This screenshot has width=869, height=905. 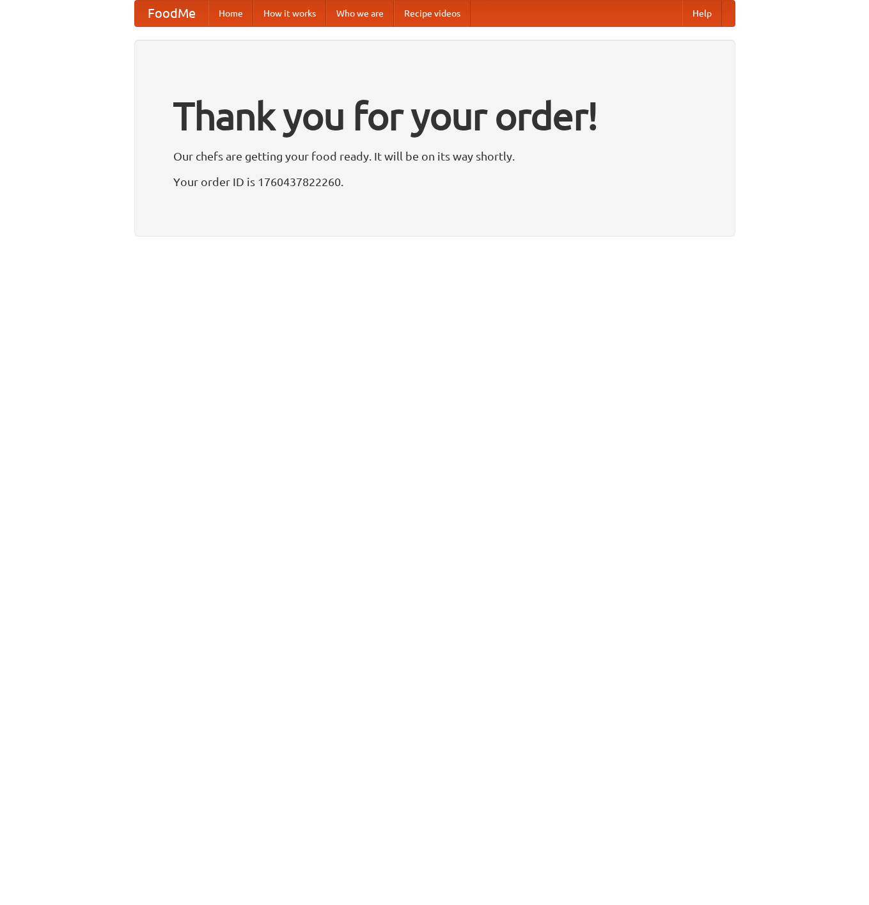 What do you see at coordinates (231, 13) in the screenshot?
I see `a: Home` at bounding box center [231, 13].